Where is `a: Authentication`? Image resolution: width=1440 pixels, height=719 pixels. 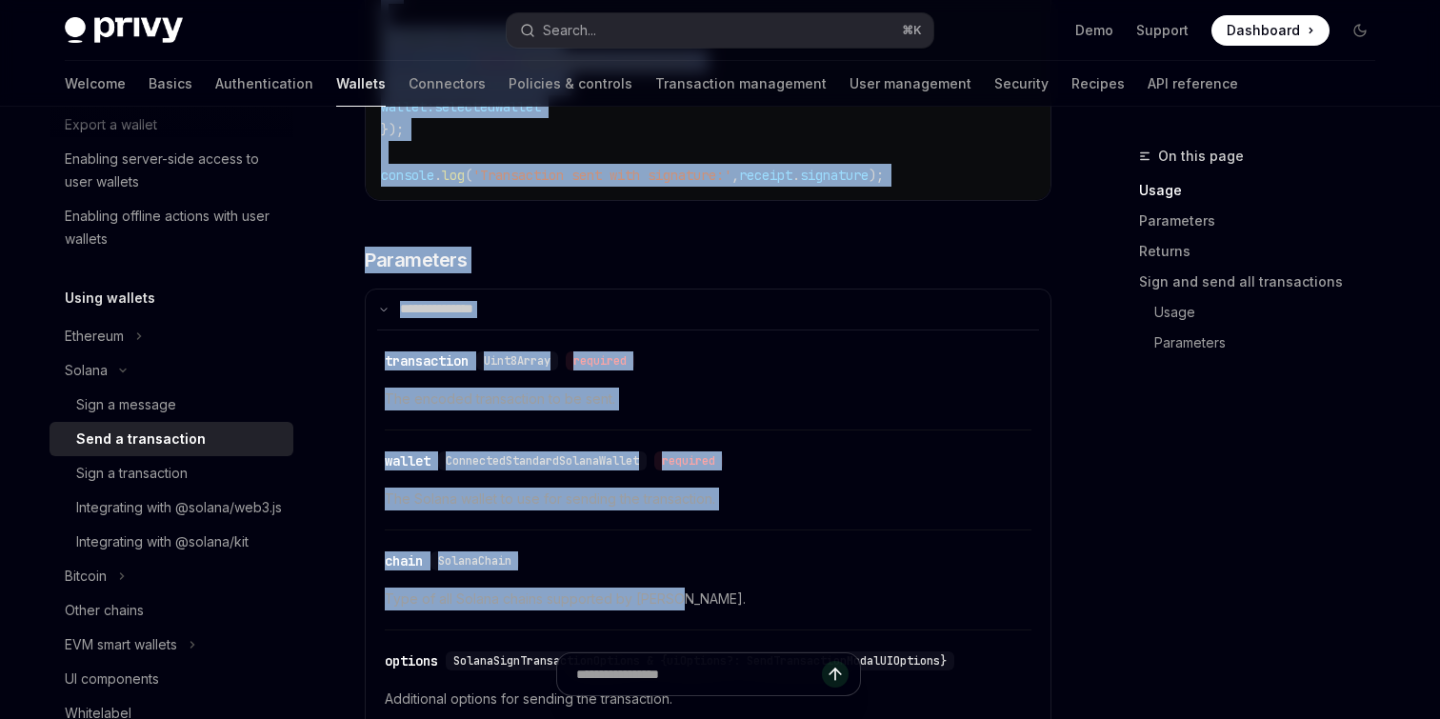 a: Authentication is located at coordinates (264, 84).